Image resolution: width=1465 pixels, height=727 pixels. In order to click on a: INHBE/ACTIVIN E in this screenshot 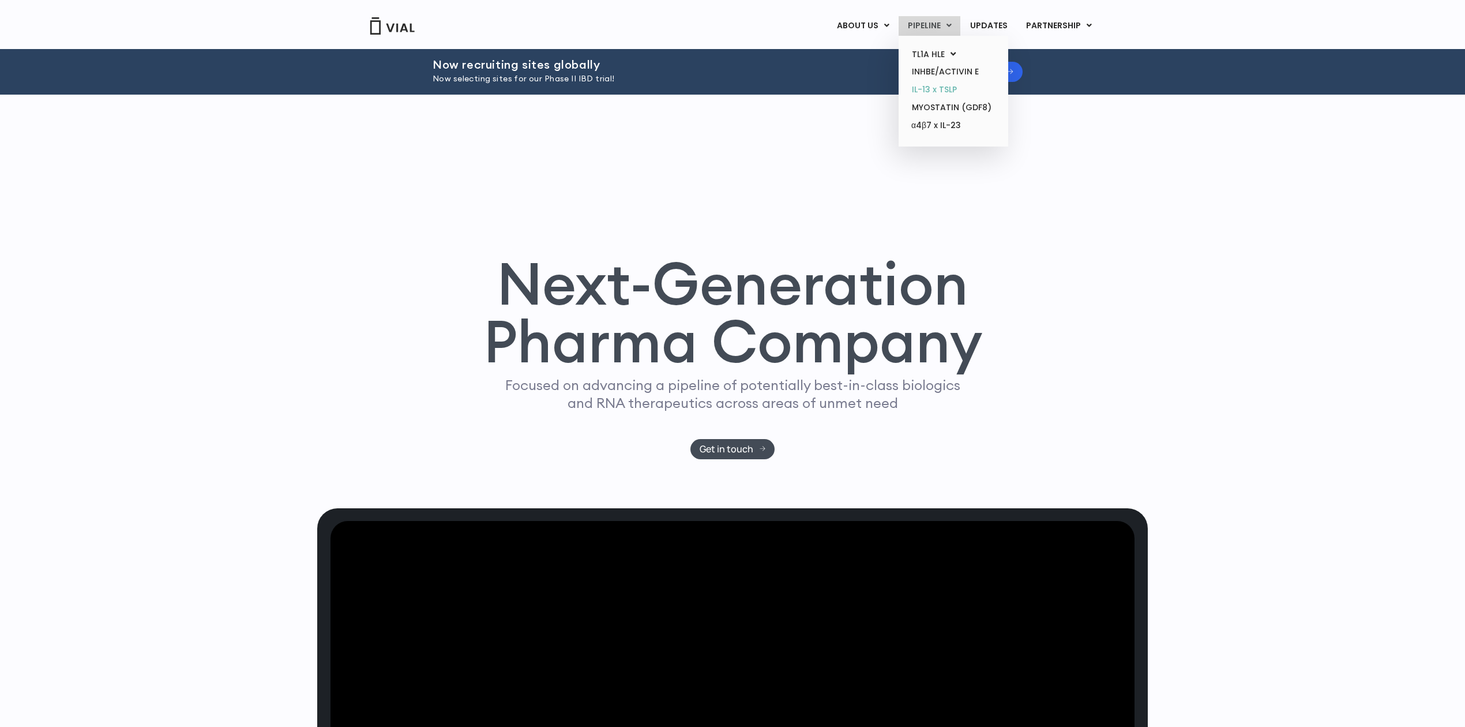, I will do `click(953, 72)`.